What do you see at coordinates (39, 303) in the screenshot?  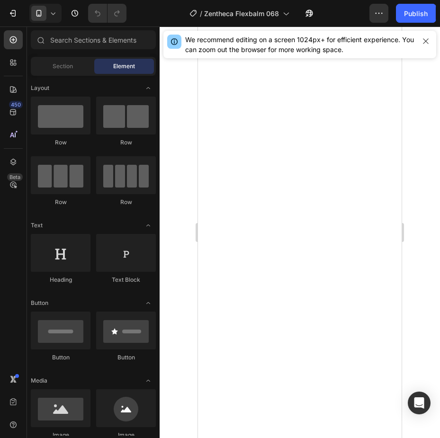 I see `span: Button` at bounding box center [39, 303].